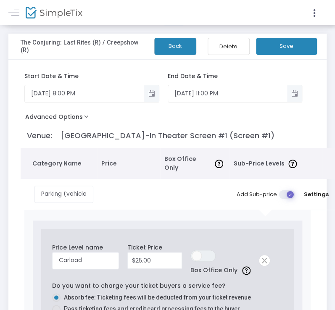 The height and width of the screenshot is (310, 335). Describe the element at coordinates (144, 247) in the screenshot. I see `label: Ticket Price` at that location.